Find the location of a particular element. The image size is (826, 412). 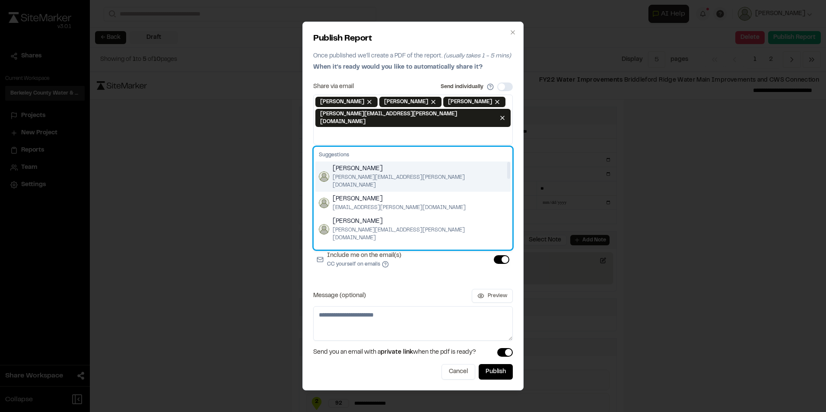

span: private link is located at coordinates (397, 353).